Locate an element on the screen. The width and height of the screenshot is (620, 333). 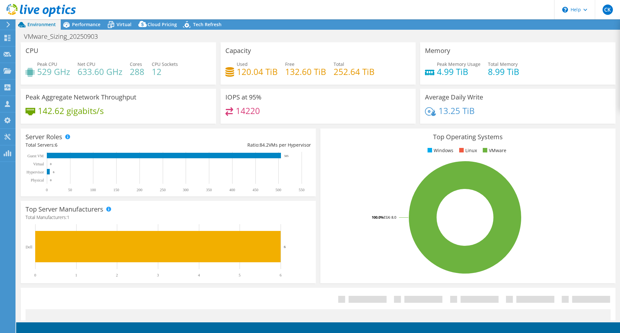
text: 200 is located at coordinates (139, 190).